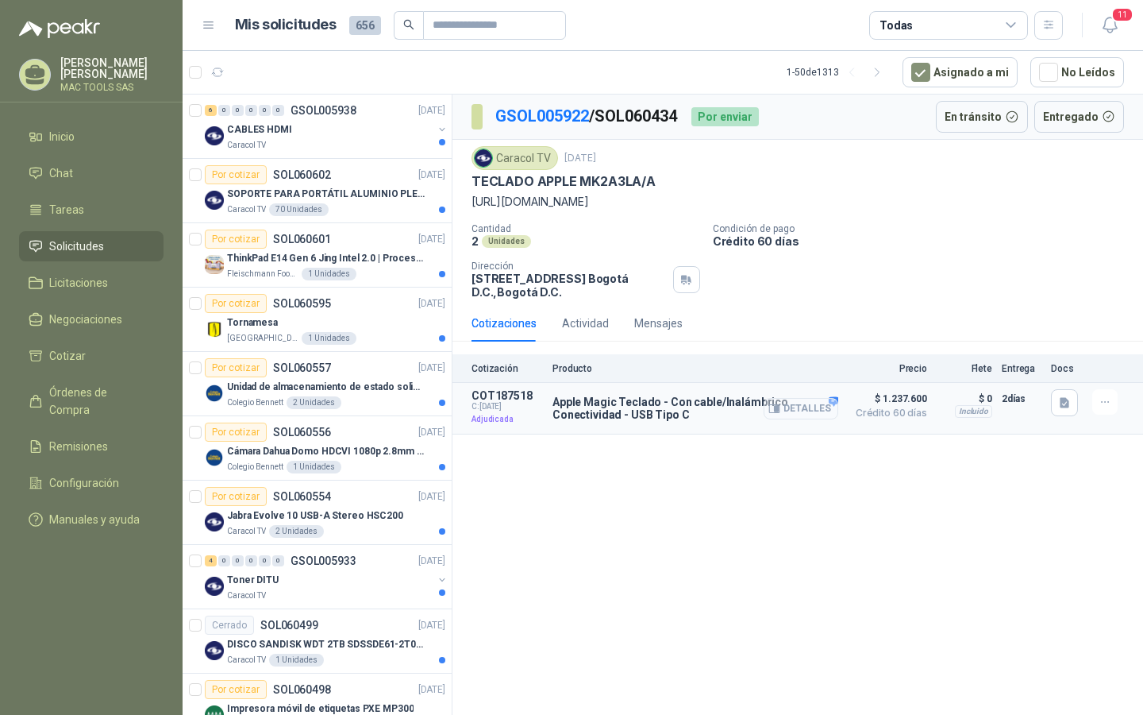 The height and width of the screenshot is (715, 1143). What do you see at coordinates (314, 467) in the screenshot?
I see `div: 1 Unidades` at bounding box center [314, 467].